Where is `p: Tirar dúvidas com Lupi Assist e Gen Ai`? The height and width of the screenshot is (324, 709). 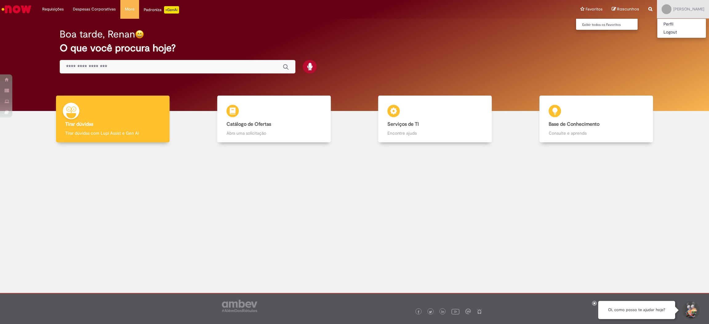 p: Tirar dúvidas com Lupi Assist e Gen Ai is located at coordinates (113, 133).